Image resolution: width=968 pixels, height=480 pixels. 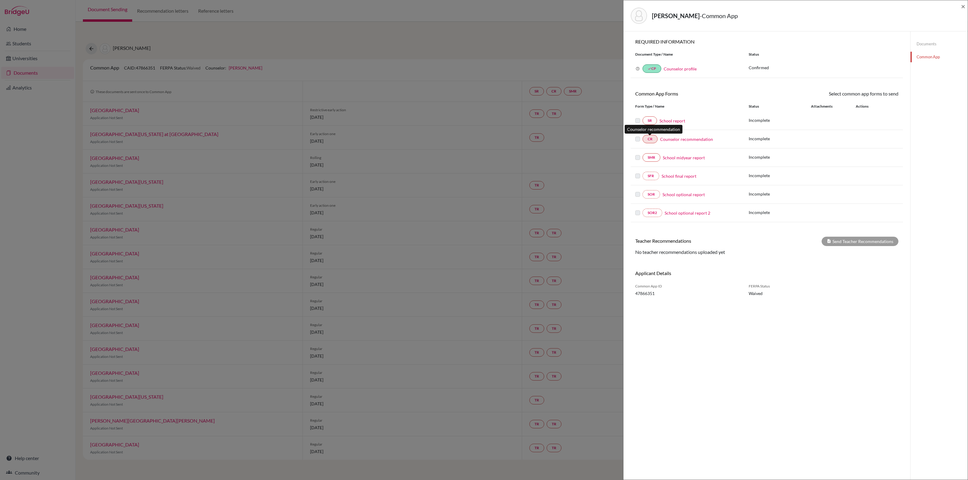 I want to click on a: Common App, so click(x=939, y=57).